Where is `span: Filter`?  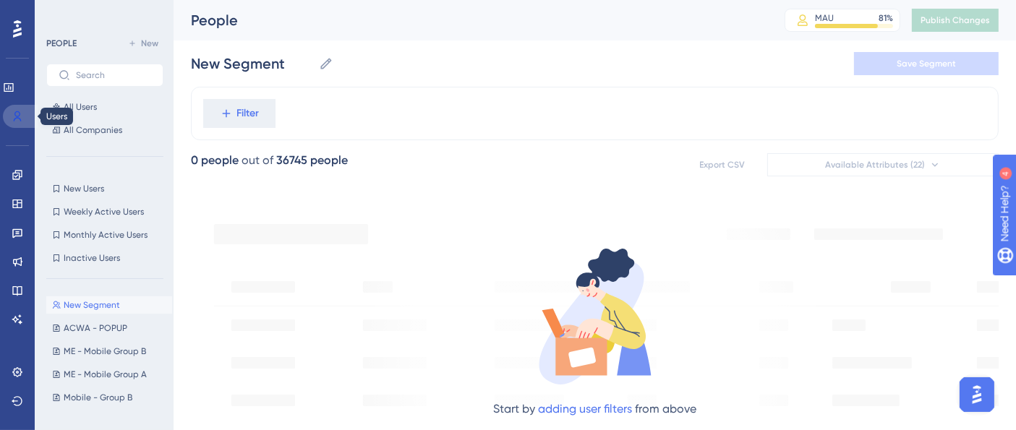
span: Filter is located at coordinates (248, 114).